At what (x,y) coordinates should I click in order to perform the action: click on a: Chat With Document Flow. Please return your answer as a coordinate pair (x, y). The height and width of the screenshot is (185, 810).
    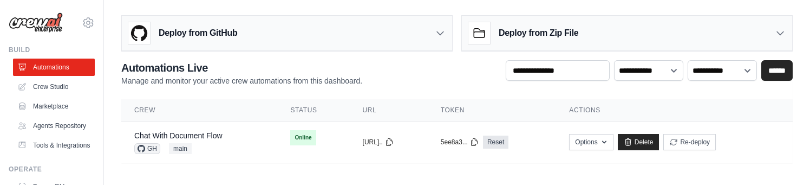
    Looking at the image, I should click on (178, 135).